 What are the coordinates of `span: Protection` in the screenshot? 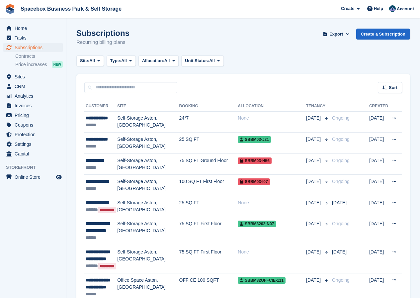 It's located at (35, 134).